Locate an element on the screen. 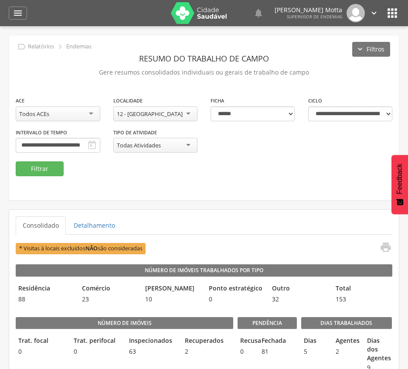  label: Intervalo de Tempo is located at coordinates (41, 133).